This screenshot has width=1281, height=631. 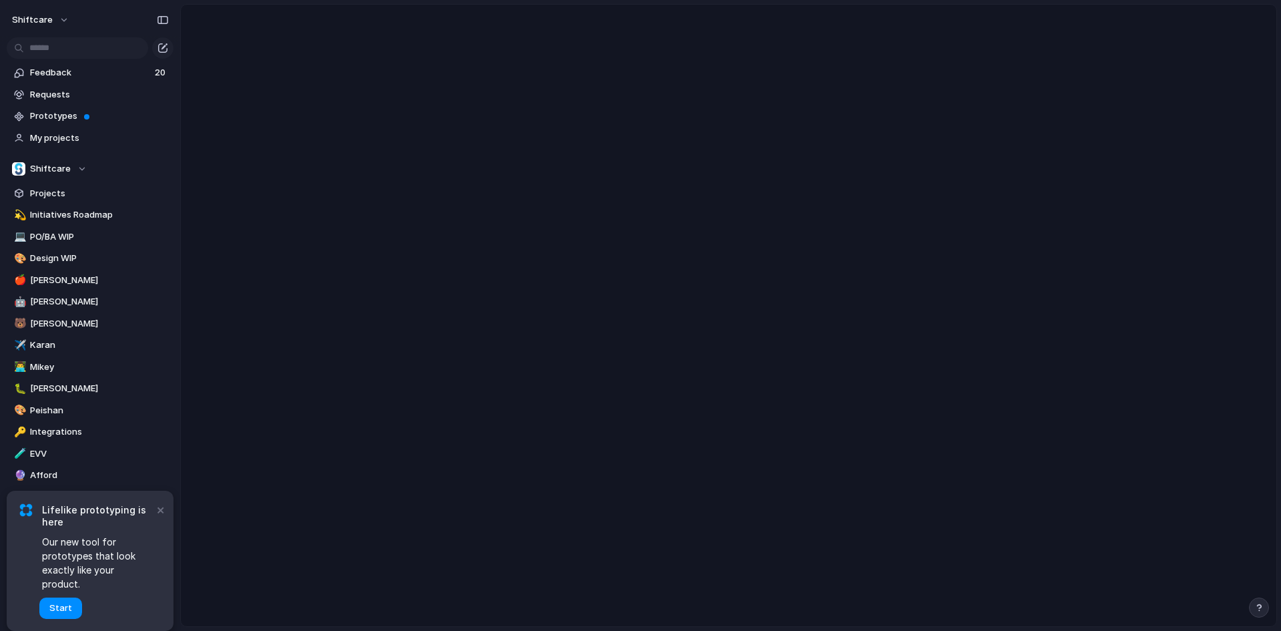 What do you see at coordinates (162, 73) in the screenshot?
I see `span: 20` at bounding box center [162, 73].